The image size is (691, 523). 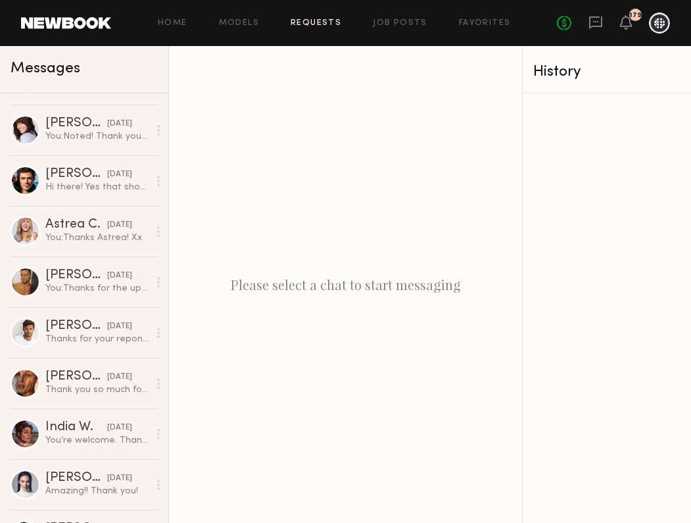 What do you see at coordinates (76, 427) in the screenshot?
I see `div: India W.` at bounding box center [76, 427].